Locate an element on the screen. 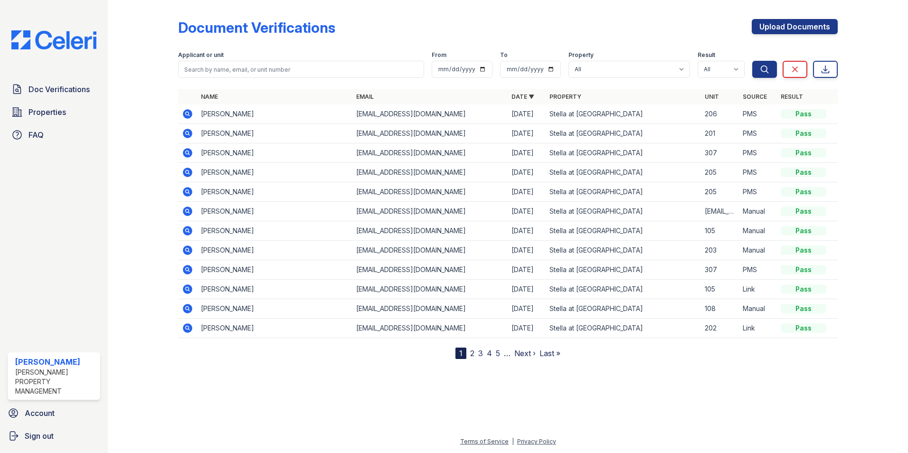 The image size is (908, 453). span: Doc Verifications is located at coordinates (59, 89).